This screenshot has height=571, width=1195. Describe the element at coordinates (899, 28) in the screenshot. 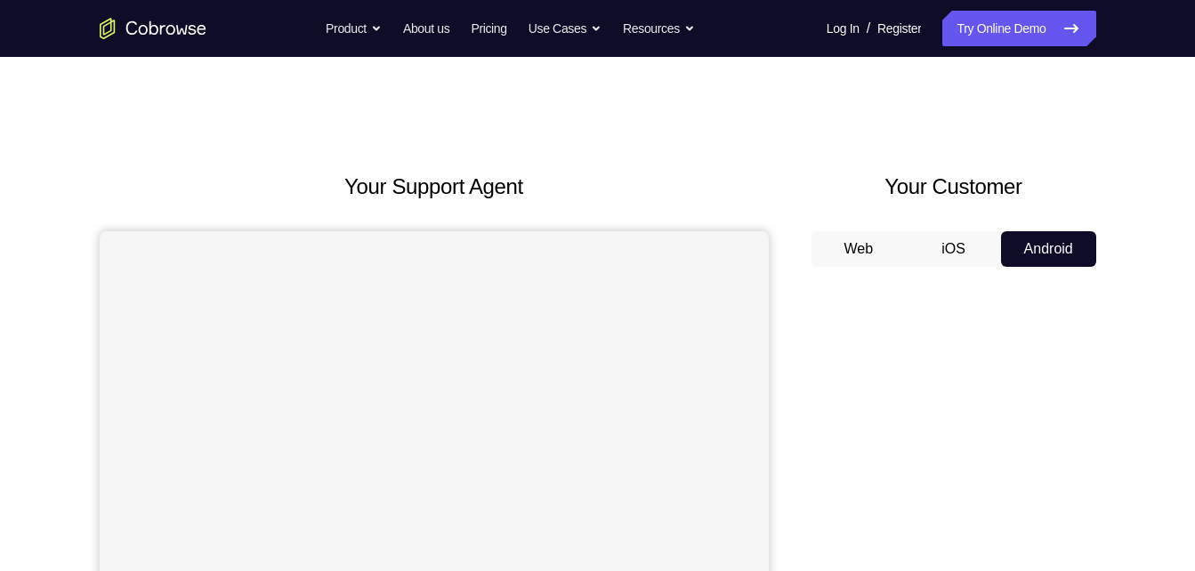

I see `a: Register` at that location.